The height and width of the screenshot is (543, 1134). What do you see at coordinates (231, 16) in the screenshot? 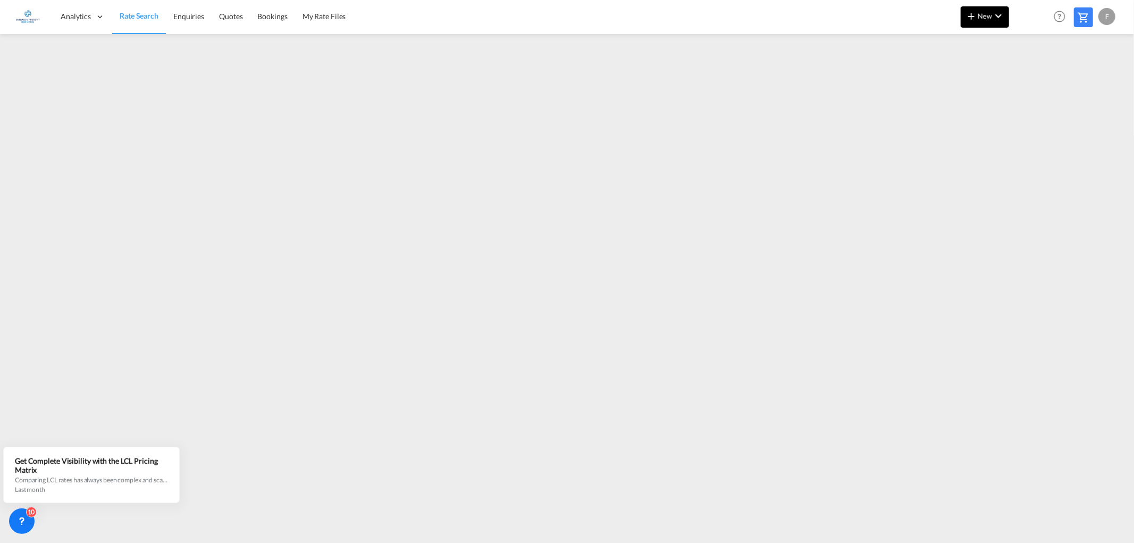
I see `span: Quotes` at bounding box center [231, 16].